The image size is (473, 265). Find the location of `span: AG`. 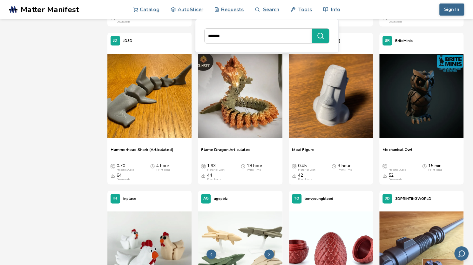

span: AG is located at coordinates (206, 199).